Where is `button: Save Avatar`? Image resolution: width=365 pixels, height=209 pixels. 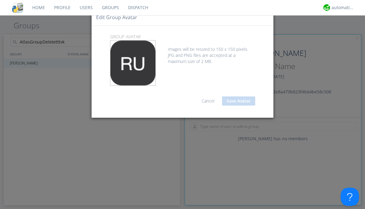 button: Save Avatar is located at coordinates (239, 101).